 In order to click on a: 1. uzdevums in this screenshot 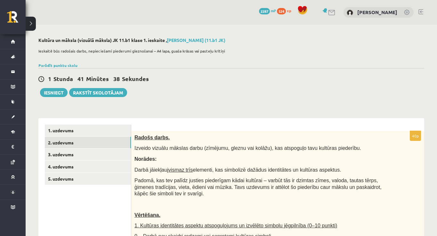, I will do `click(88, 130)`.